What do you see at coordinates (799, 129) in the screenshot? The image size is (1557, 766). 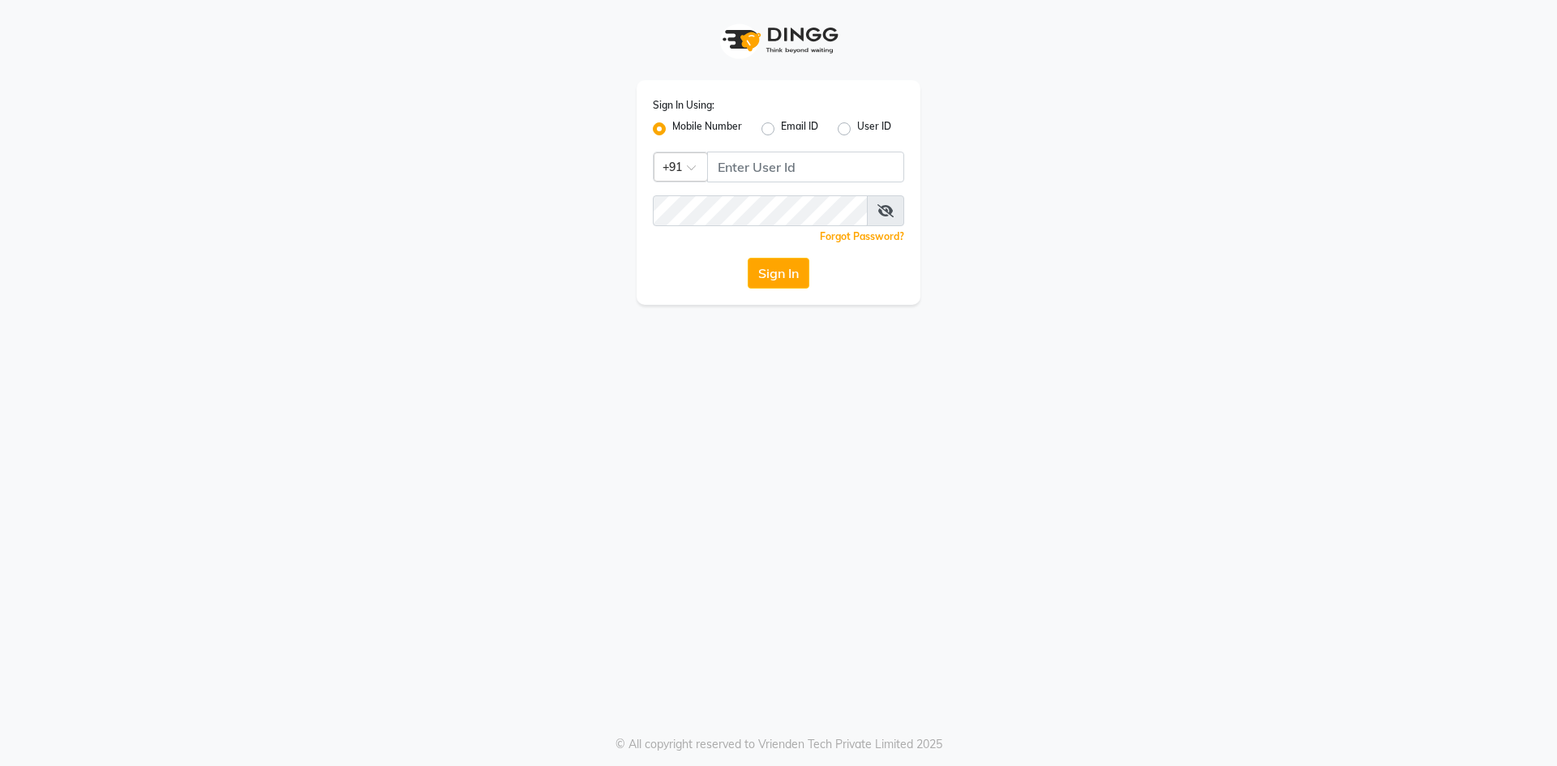 I see `label: Email ID` at bounding box center [799, 129].